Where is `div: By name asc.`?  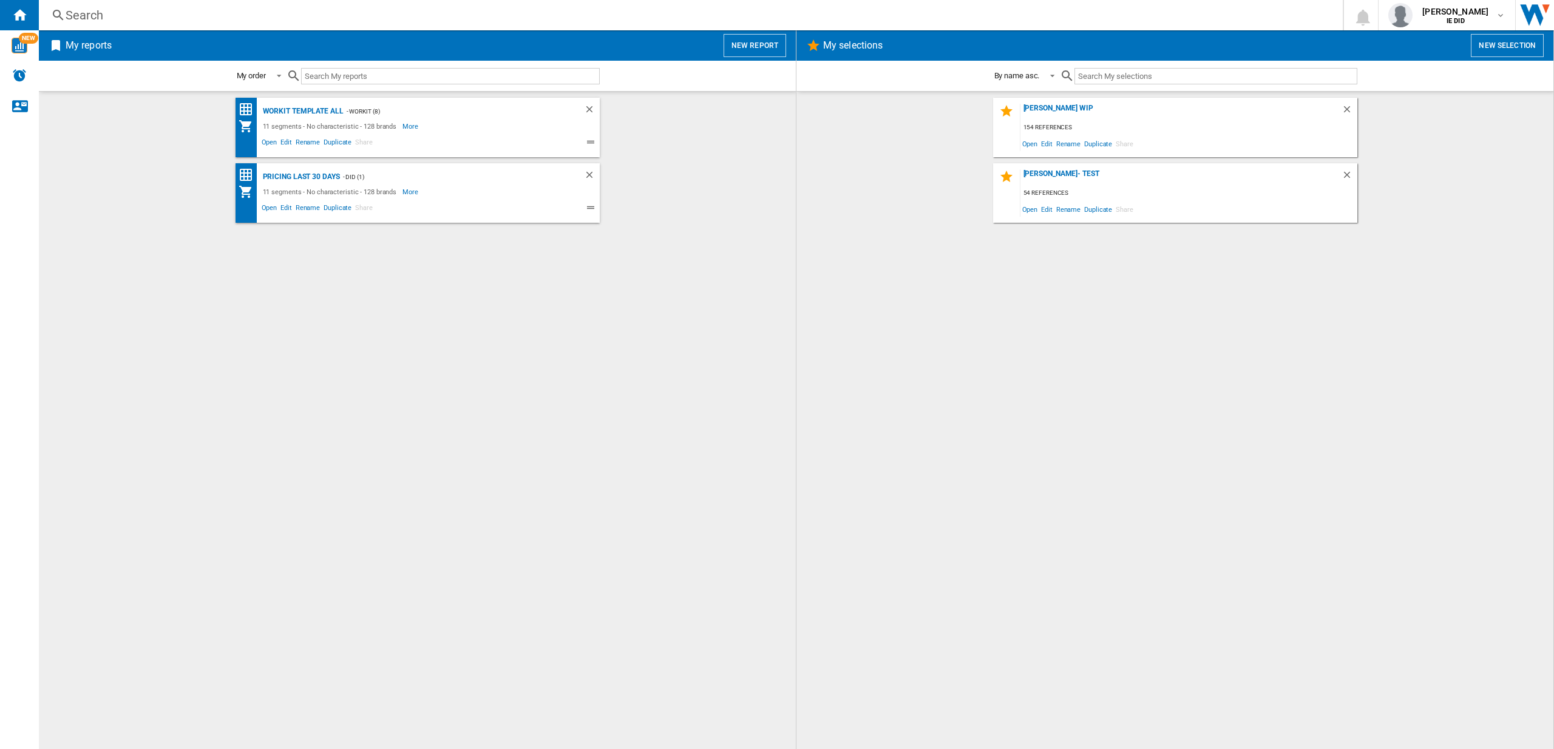
div: By name asc. is located at coordinates (1017, 75).